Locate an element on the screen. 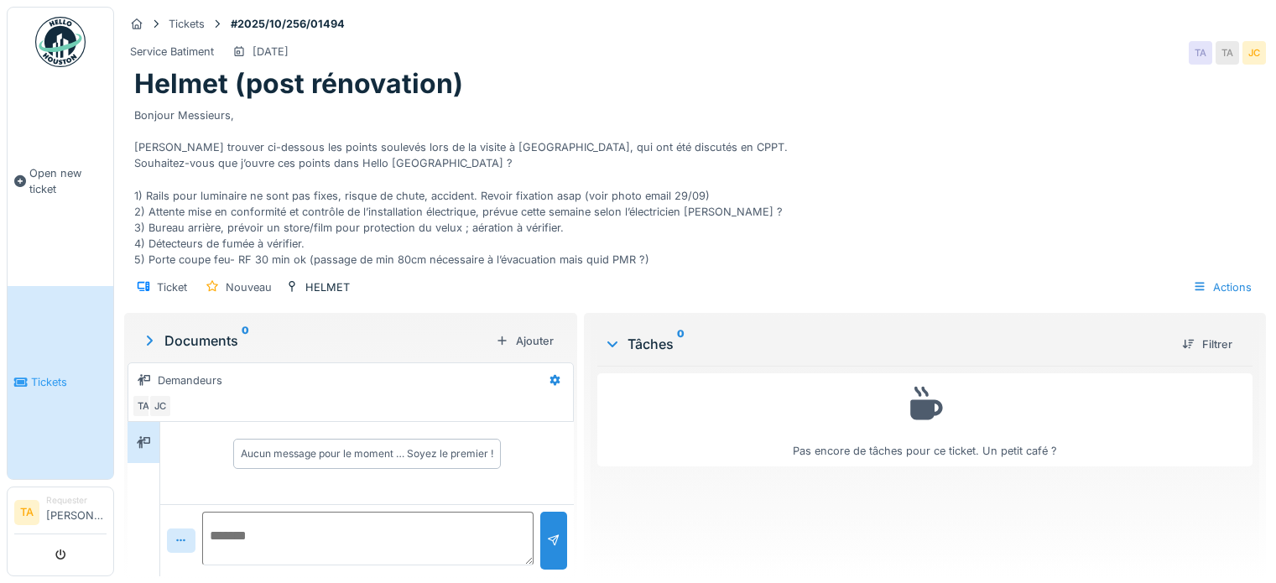 The image size is (1276, 583). span: Open new ticket is located at coordinates (68, 181).